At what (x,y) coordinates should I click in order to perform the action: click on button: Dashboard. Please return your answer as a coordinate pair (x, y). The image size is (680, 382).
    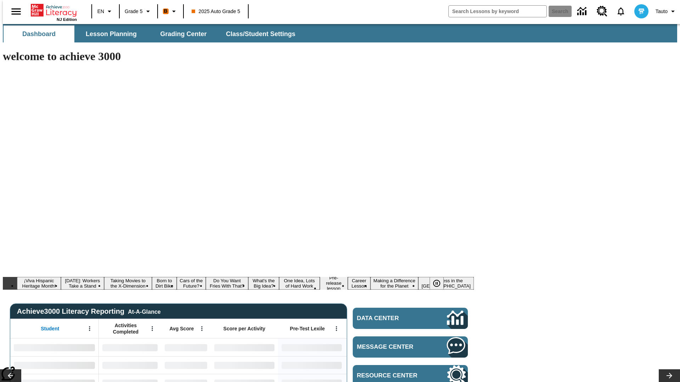
    Looking at the image, I should click on (39, 34).